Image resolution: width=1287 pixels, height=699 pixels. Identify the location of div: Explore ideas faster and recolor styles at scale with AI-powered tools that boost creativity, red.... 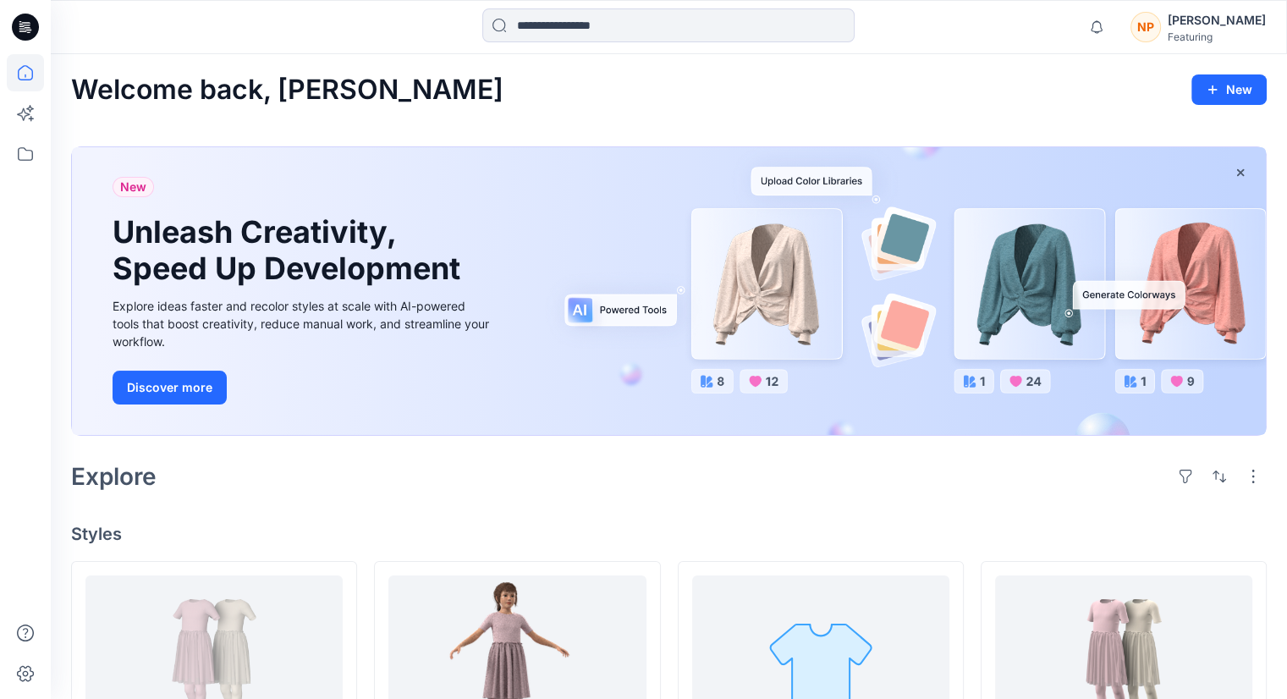
(303, 323).